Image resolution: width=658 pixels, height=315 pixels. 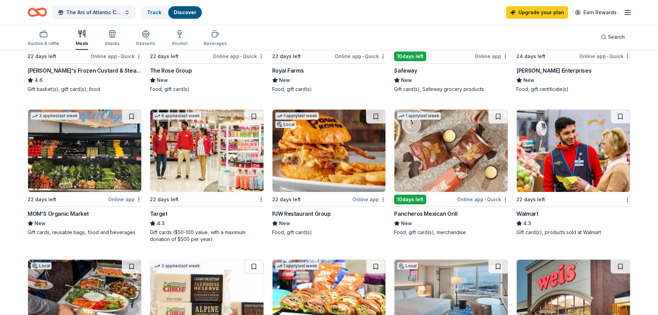 What do you see at coordinates (329, 151) in the screenshot?
I see `img: Image for PJW Restaurant Group` at bounding box center [329, 151].